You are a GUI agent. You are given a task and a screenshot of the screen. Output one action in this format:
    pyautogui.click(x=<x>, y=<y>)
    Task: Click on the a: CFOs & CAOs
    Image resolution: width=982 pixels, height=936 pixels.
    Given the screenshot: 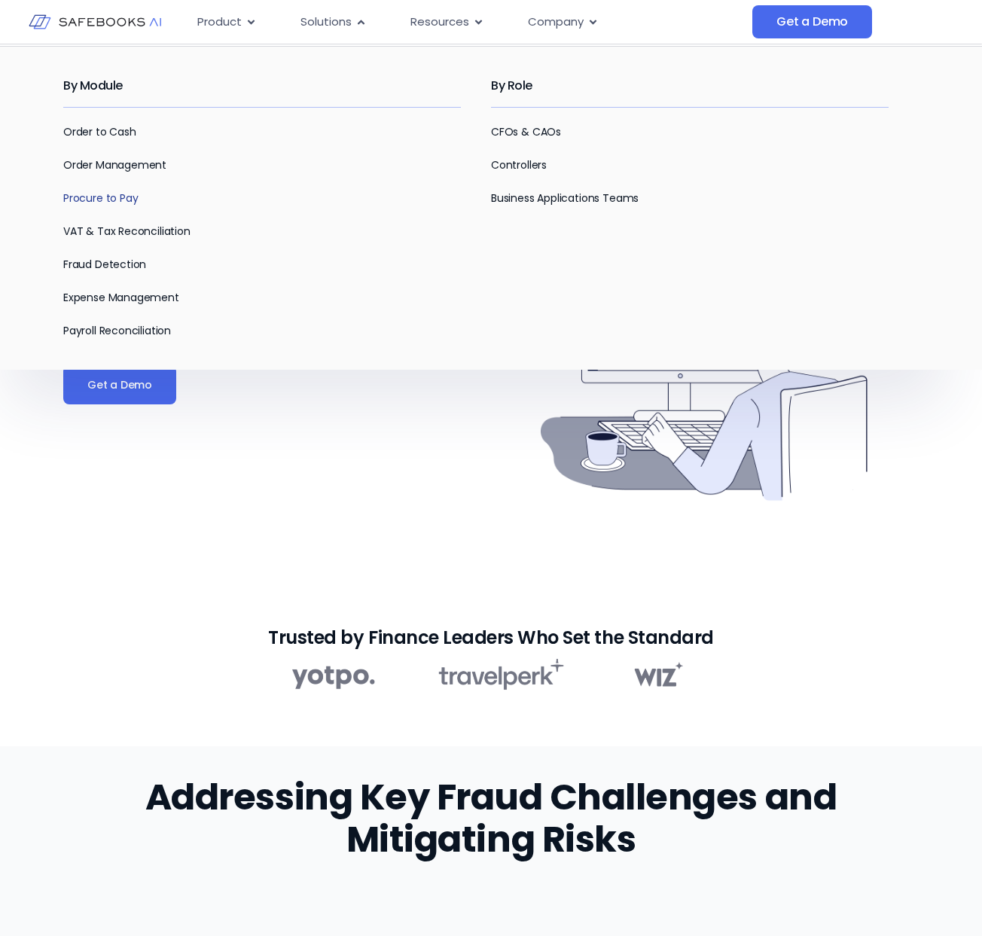 What is the action you would take?
    pyautogui.click(x=526, y=132)
    